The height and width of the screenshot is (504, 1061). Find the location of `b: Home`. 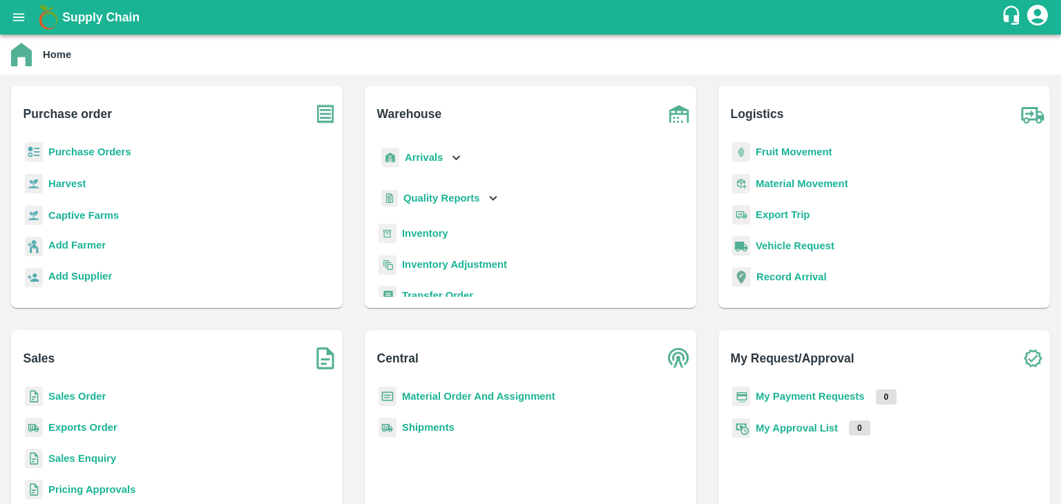

b: Home is located at coordinates (57, 55).